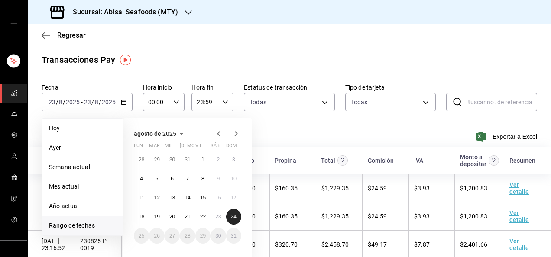 This screenshot has width=551, height=257. Describe the element at coordinates (155, 134) in the screenshot. I see `span: agosto de 2025` at that location.